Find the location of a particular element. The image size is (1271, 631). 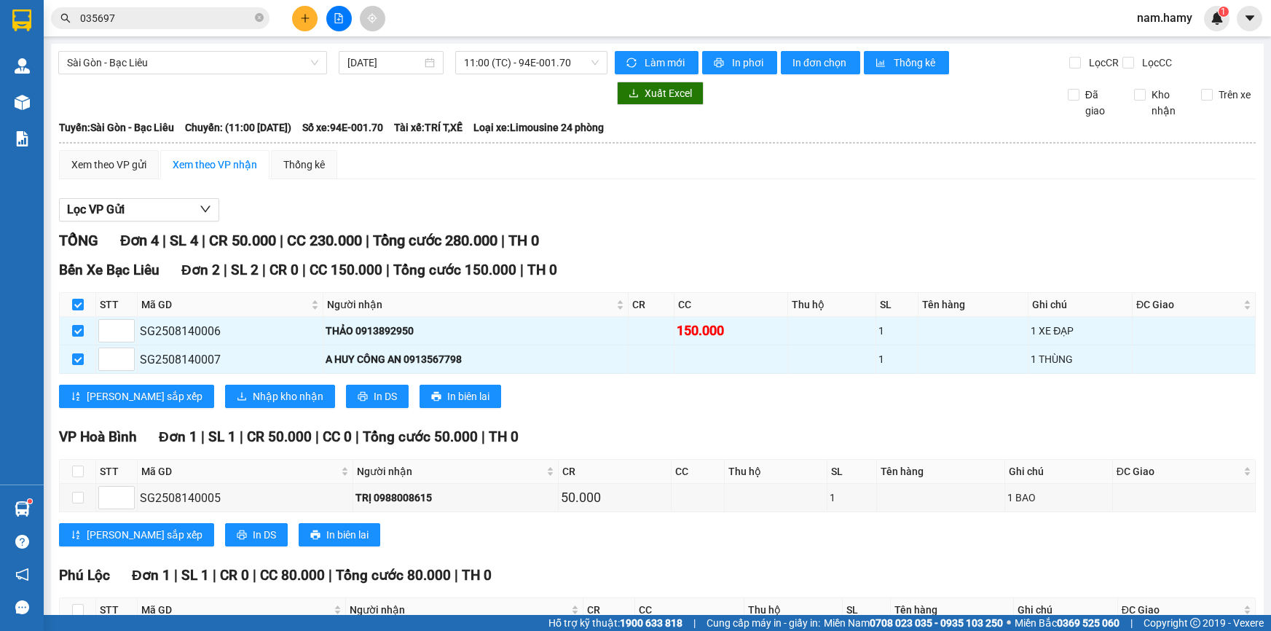

span: 1 is located at coordinates (1223, 12).